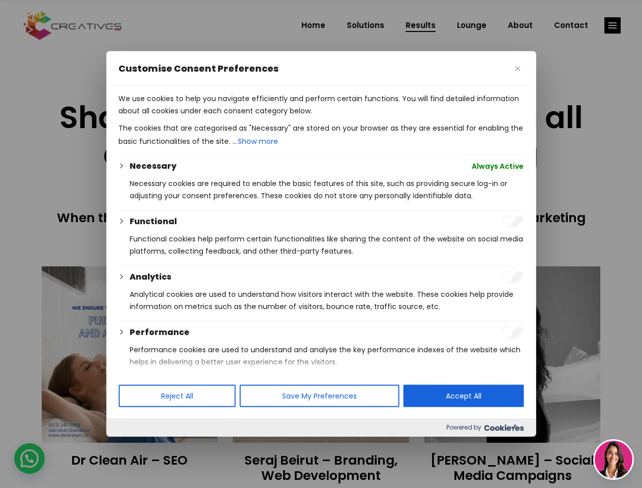  Describe the element at coordinates (513, 333) in the screenshot. I see `input: Enable Performance` at that location.